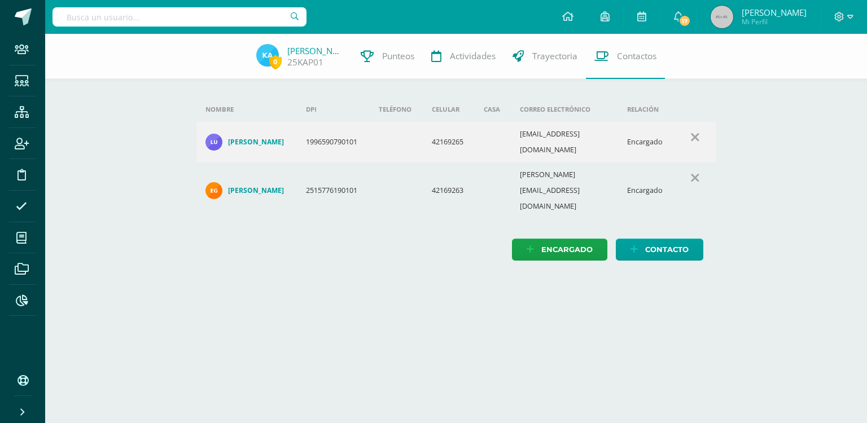 The image size is (867, 423). I want to click on span: Encargado, so click(566, 249).